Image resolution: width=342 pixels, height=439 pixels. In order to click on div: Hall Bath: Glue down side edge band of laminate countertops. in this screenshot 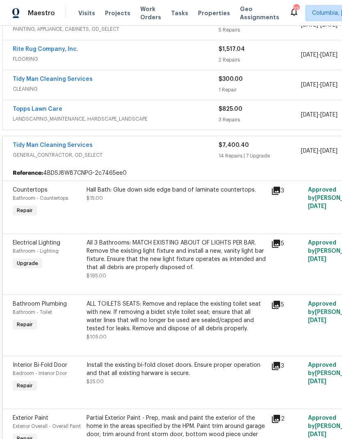, I will do `click(176, 190)`.